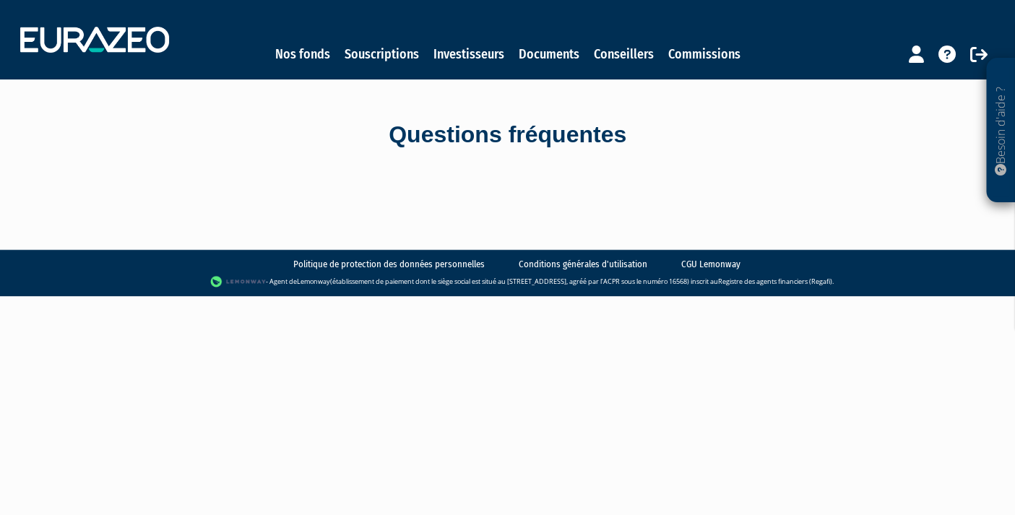  What do you see at coordinates (381, 54) in the screenshot?
I see `a: Souscriptions` at bounding box center [381, 54].